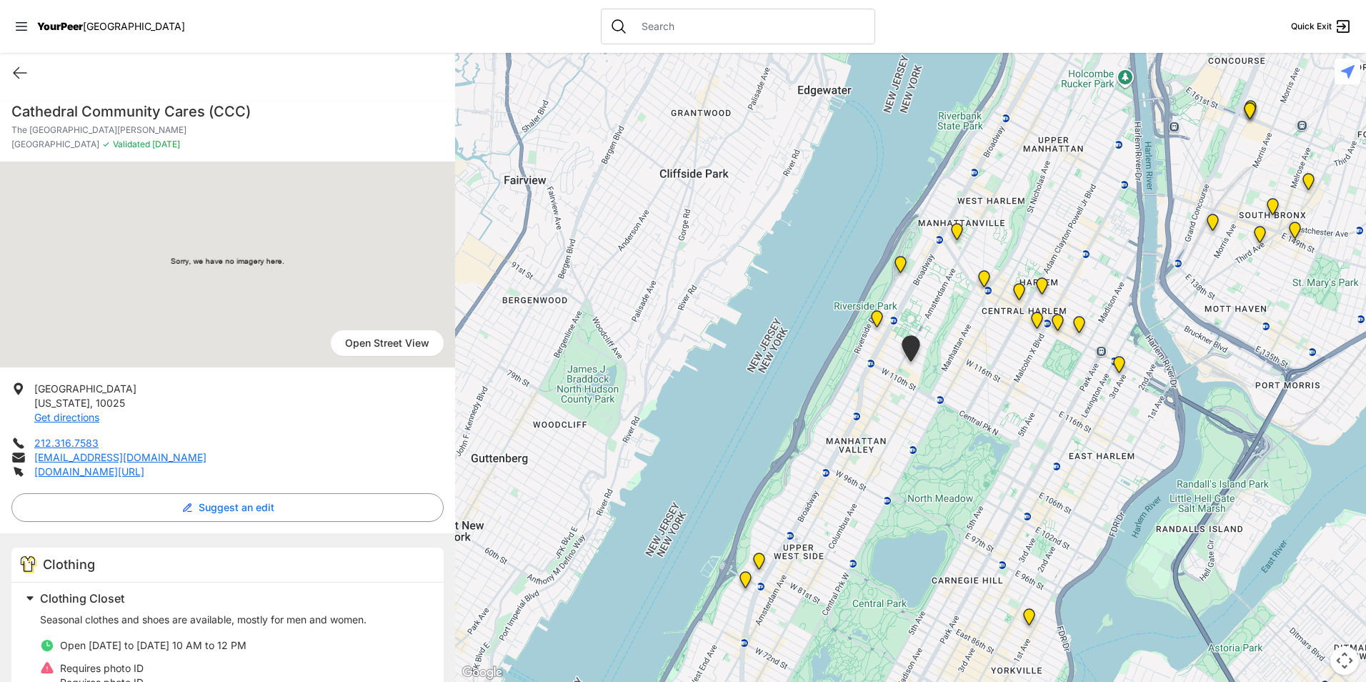  I want to click on div: Harm Reduction Center, so click(1213, 225).